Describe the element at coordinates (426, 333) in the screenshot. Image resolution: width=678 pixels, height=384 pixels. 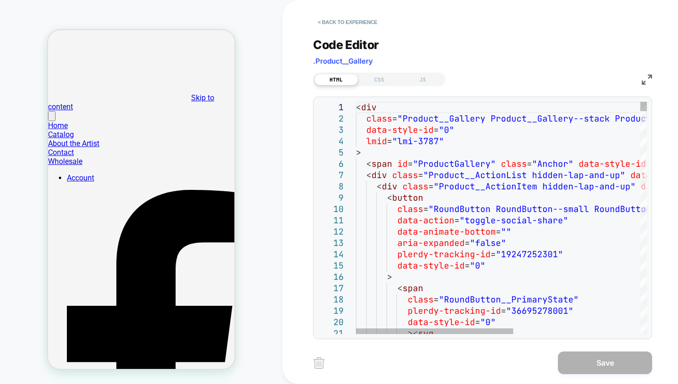
I see `span: svg` at that location.